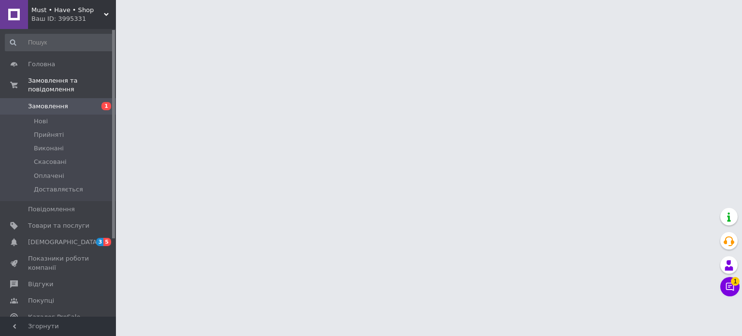  What do you see at coordinates (51, 209) in the screenshot?
I see `span: Повідомлення` at bounding box center [51, 209].